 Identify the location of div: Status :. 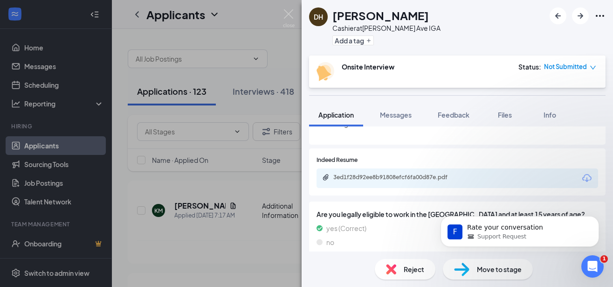
(530, 67).